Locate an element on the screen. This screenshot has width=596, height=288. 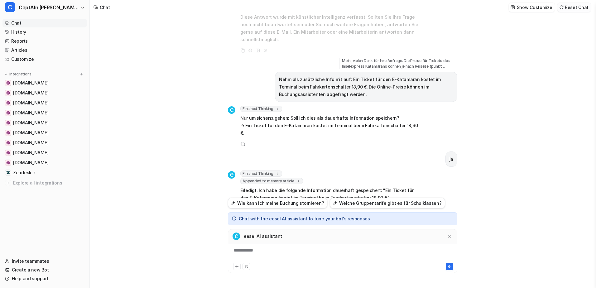
img: www.inselfracht.de is located at coordinates (8, 113).